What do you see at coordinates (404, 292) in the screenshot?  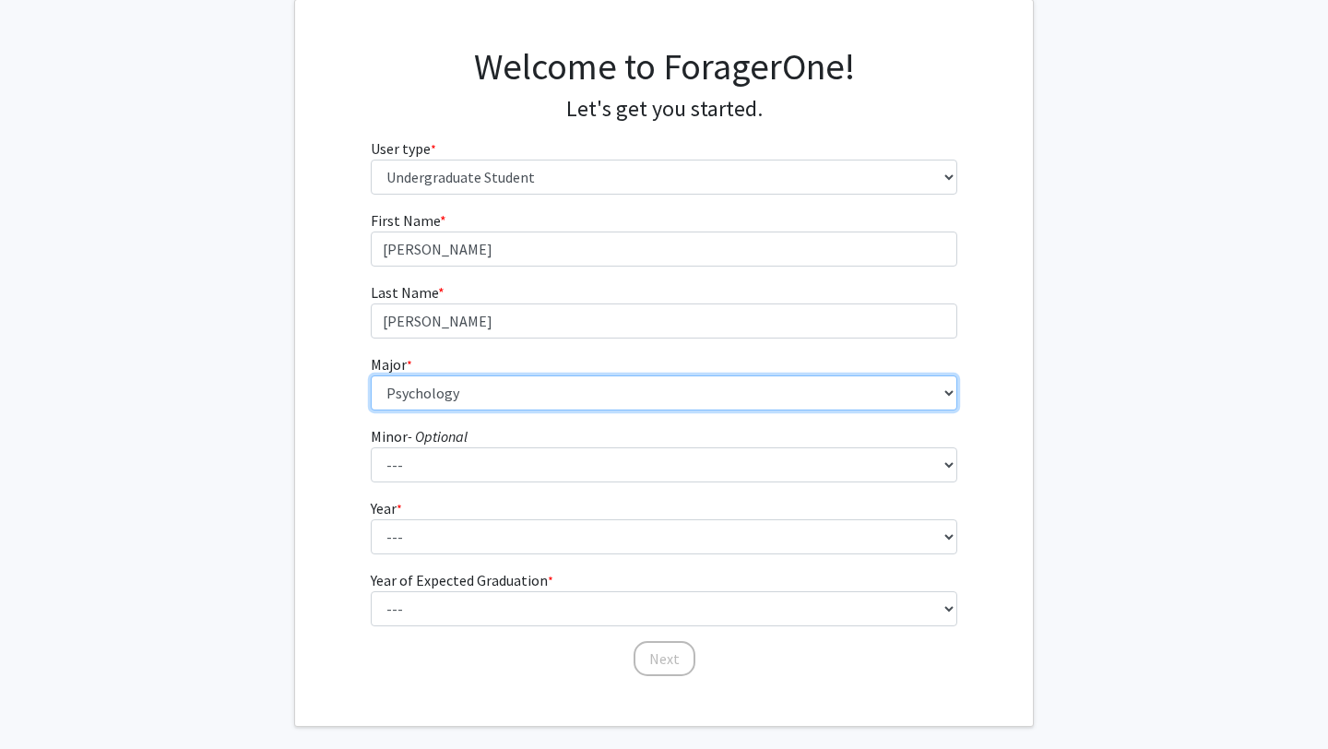 I see `span: Last Name` at bounding box center [404, 292].